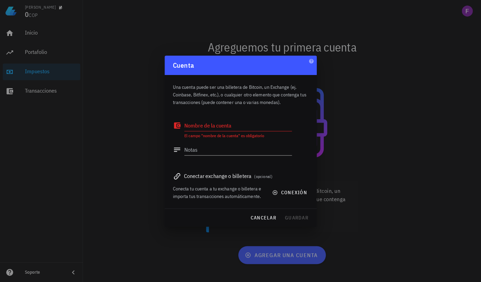 The width and height of the screenshot is (481, 282). Describe the element at coordinates (263, 218) in the screenshot. I see `button: cancelar` at that location.